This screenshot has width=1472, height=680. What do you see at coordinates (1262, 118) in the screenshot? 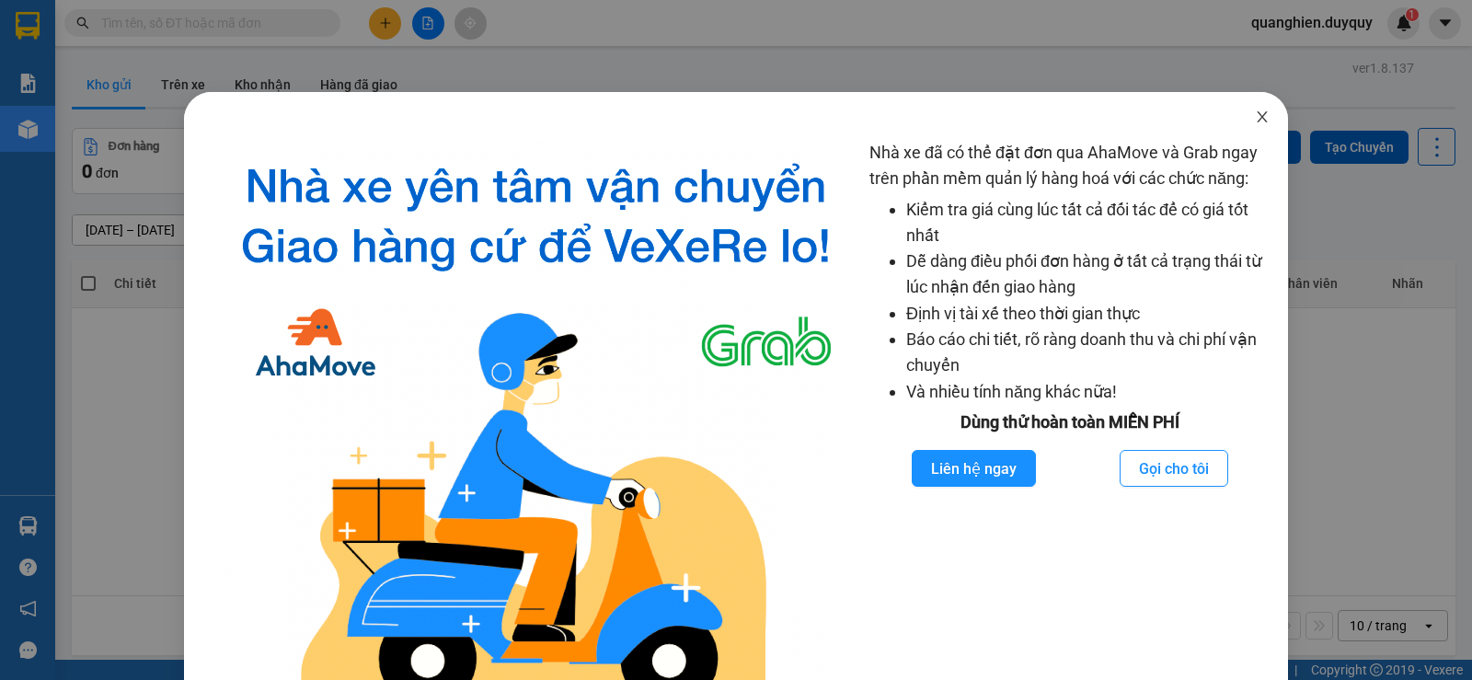
I see `button: Close` at bounding box center [1262, 118].